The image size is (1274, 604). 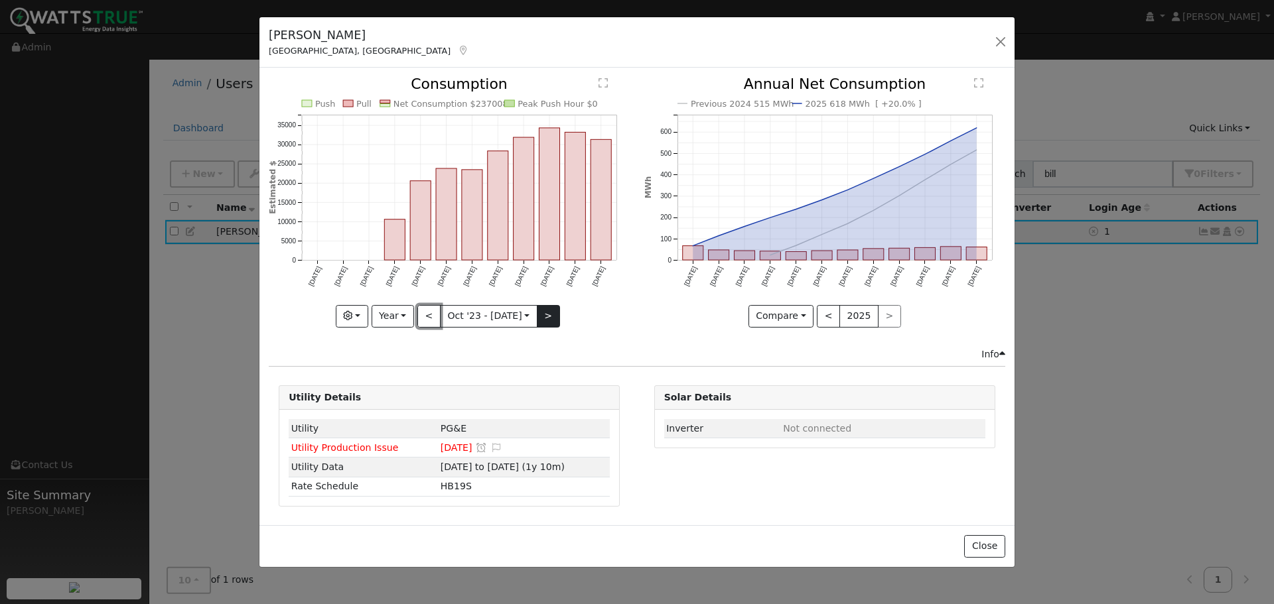 What do you see at coordinates (459, 84) in the screenshot?
I see `text: Consumption` at bounding box center [459, 84].